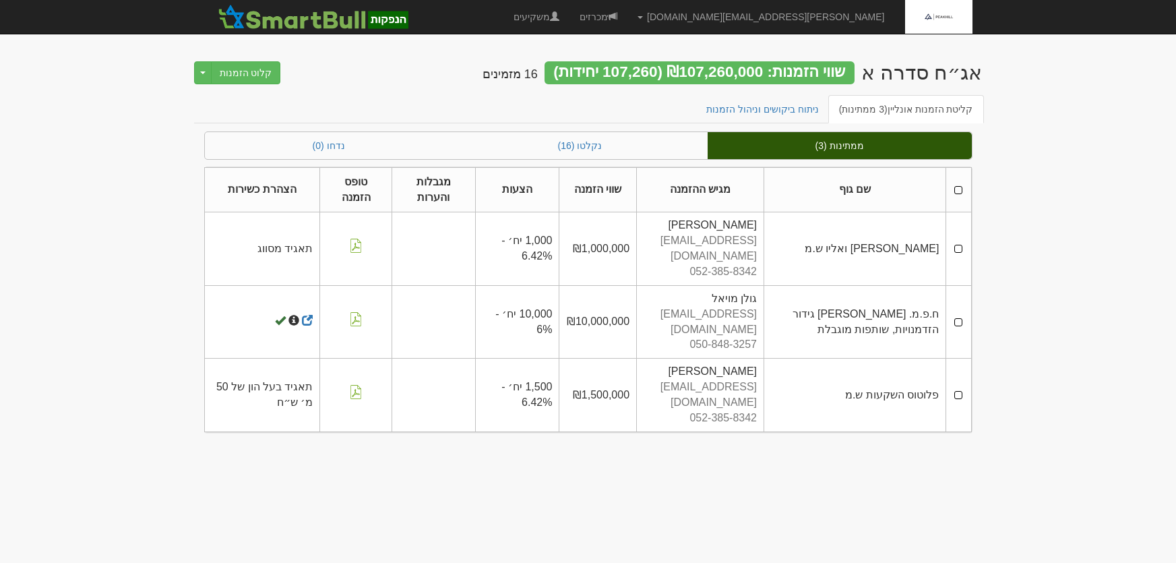 The image size is (1176, 563). Describe the element at coordinates (262, 189) in the screenshot. I see `th: הצהרת כשירות` at that location.